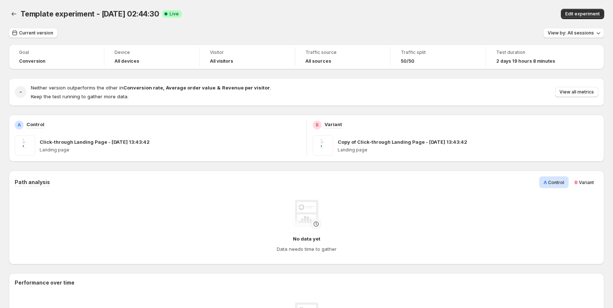 This screenshot has height=308, width=613. I want to click on span: View all metrics, so click(577, 92).